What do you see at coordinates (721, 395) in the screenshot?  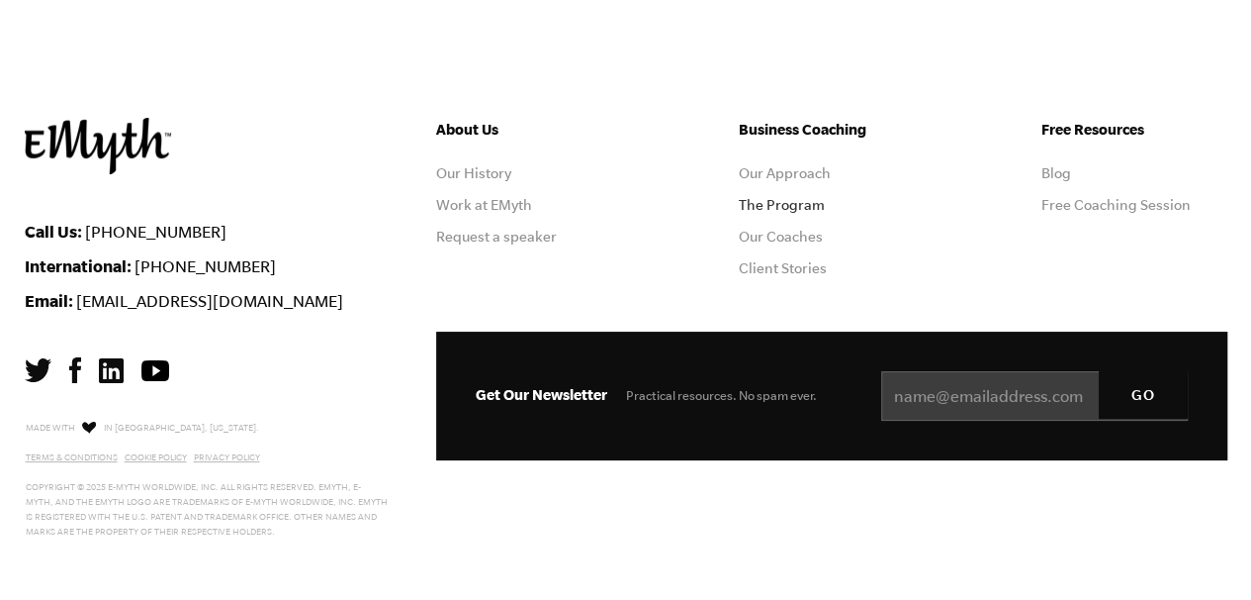 I see `span: Practical resources. No spam ever.` at bounding box center [721, 395].